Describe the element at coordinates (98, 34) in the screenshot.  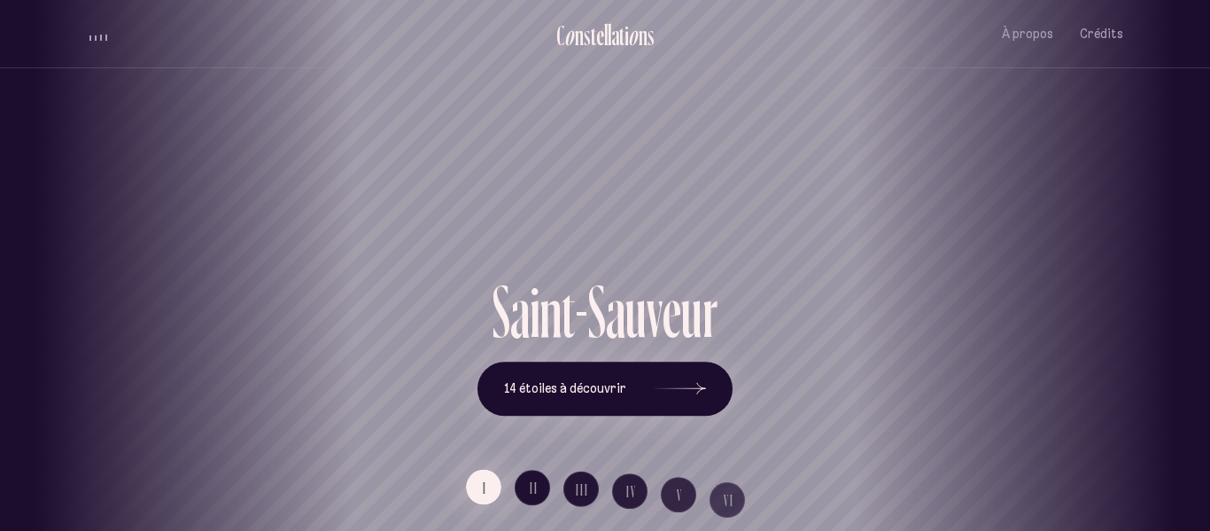
I see `button: volume audio` at that location.